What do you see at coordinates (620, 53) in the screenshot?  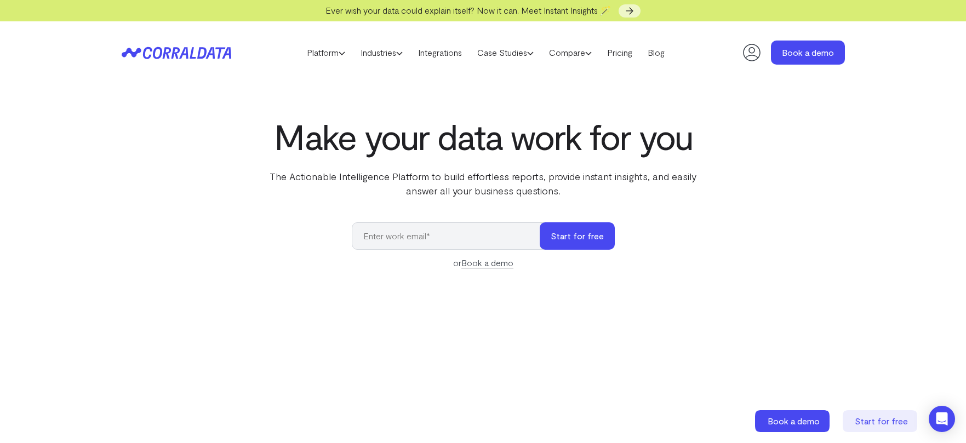 I see `a: Pricing` at bounding box center [620, 53].